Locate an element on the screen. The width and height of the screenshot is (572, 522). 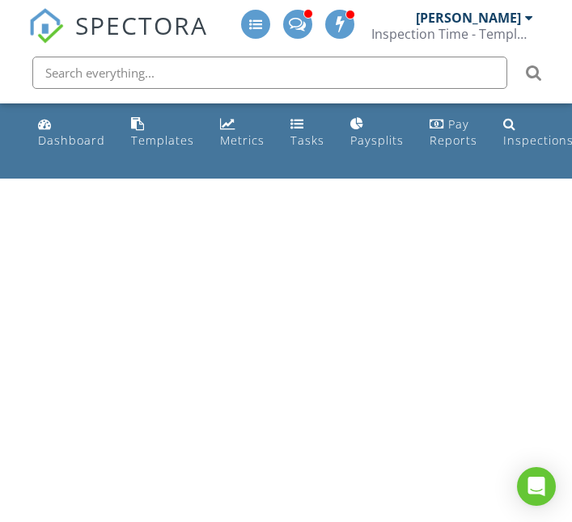
span: SPECTORA is located at coordinates (142, 25).